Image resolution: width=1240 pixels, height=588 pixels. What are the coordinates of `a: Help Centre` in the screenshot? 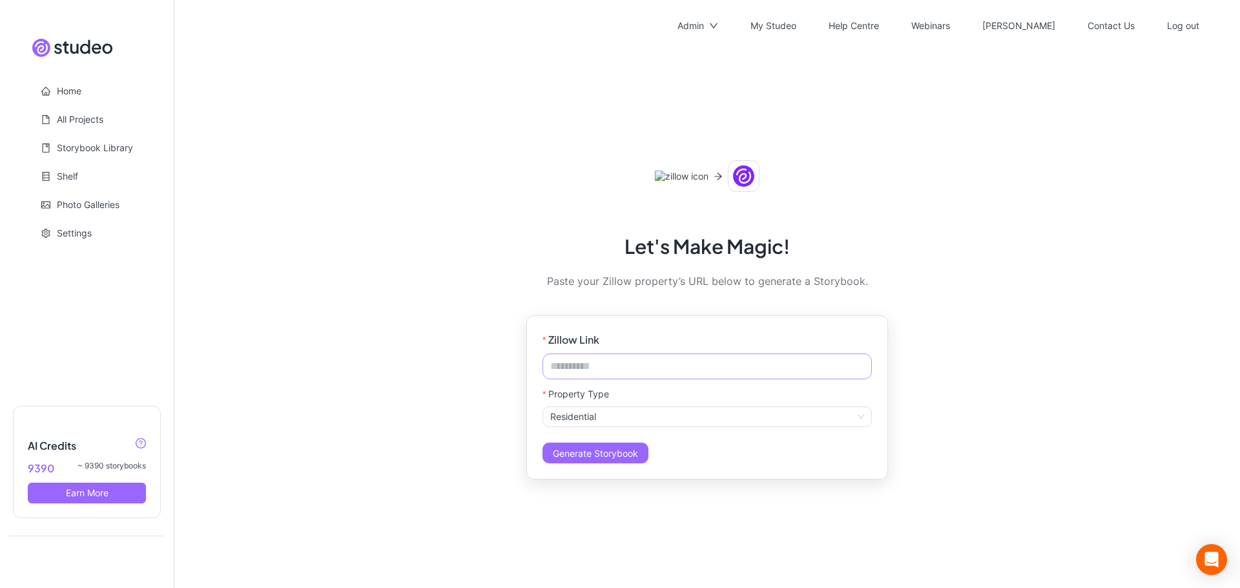 It's located at (854, 25).